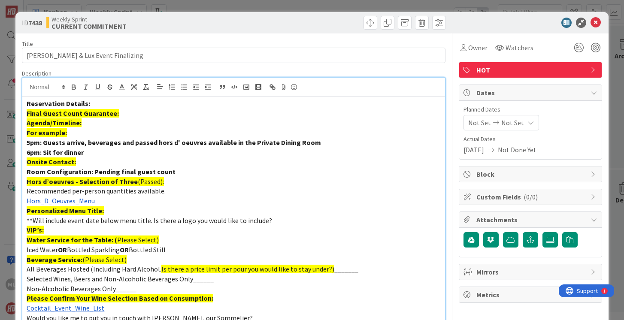 This screenshot has height=320, width=624. I want to click on span: Recommended per-person quantities available., so click(96, 191).